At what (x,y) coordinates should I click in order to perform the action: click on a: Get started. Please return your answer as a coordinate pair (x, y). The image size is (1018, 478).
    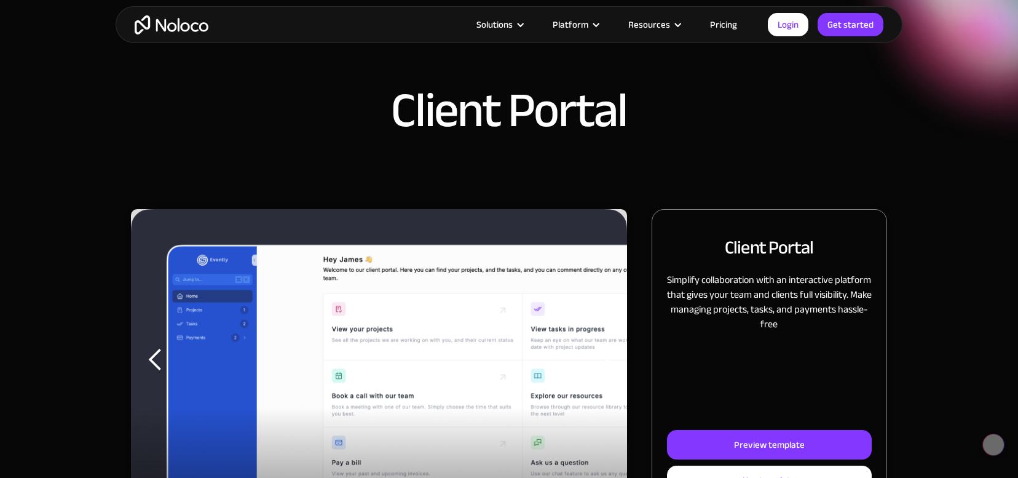
    Looking at the image, I should click on (850, 25).